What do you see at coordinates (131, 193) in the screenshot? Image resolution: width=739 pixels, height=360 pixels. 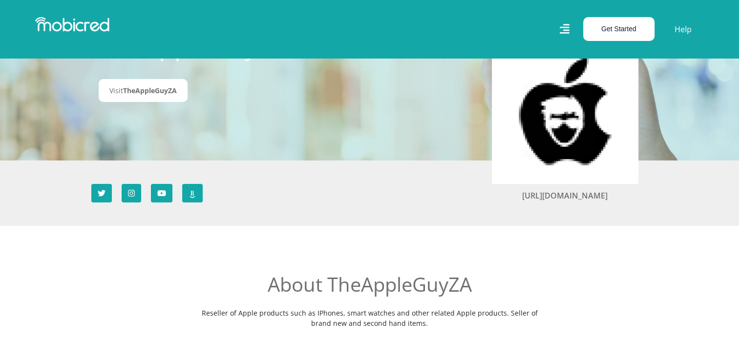 I see `a: Follow TheAppleGuyZA on Instagram` at bounding box center [131, 193].